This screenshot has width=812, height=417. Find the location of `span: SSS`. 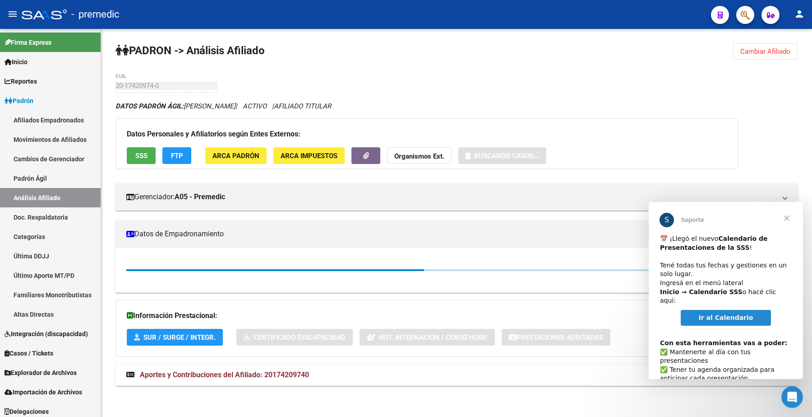

span: SSS is located at coordinates (141, 156).